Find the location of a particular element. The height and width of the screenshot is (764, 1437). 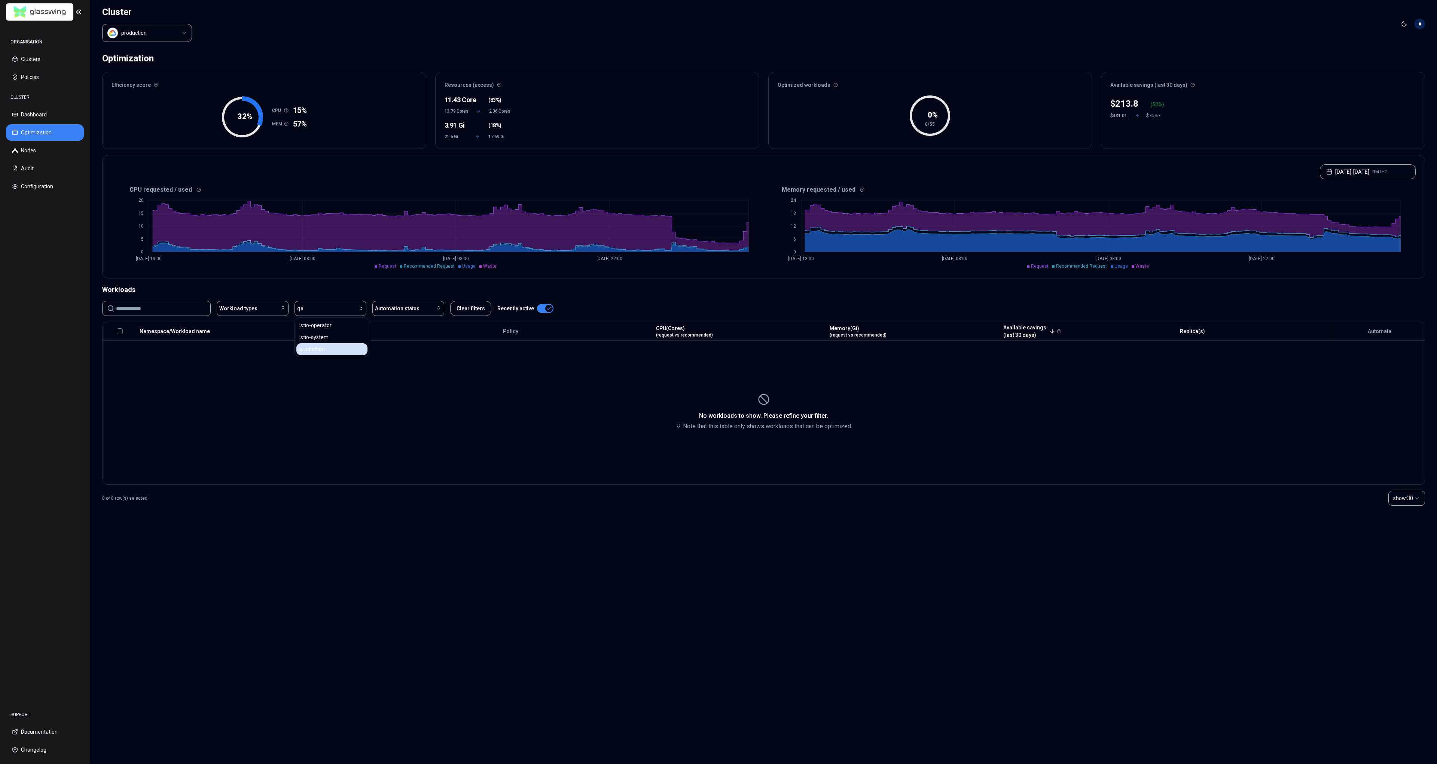

tspan: 0/55 is located at coordinates (930, 124).